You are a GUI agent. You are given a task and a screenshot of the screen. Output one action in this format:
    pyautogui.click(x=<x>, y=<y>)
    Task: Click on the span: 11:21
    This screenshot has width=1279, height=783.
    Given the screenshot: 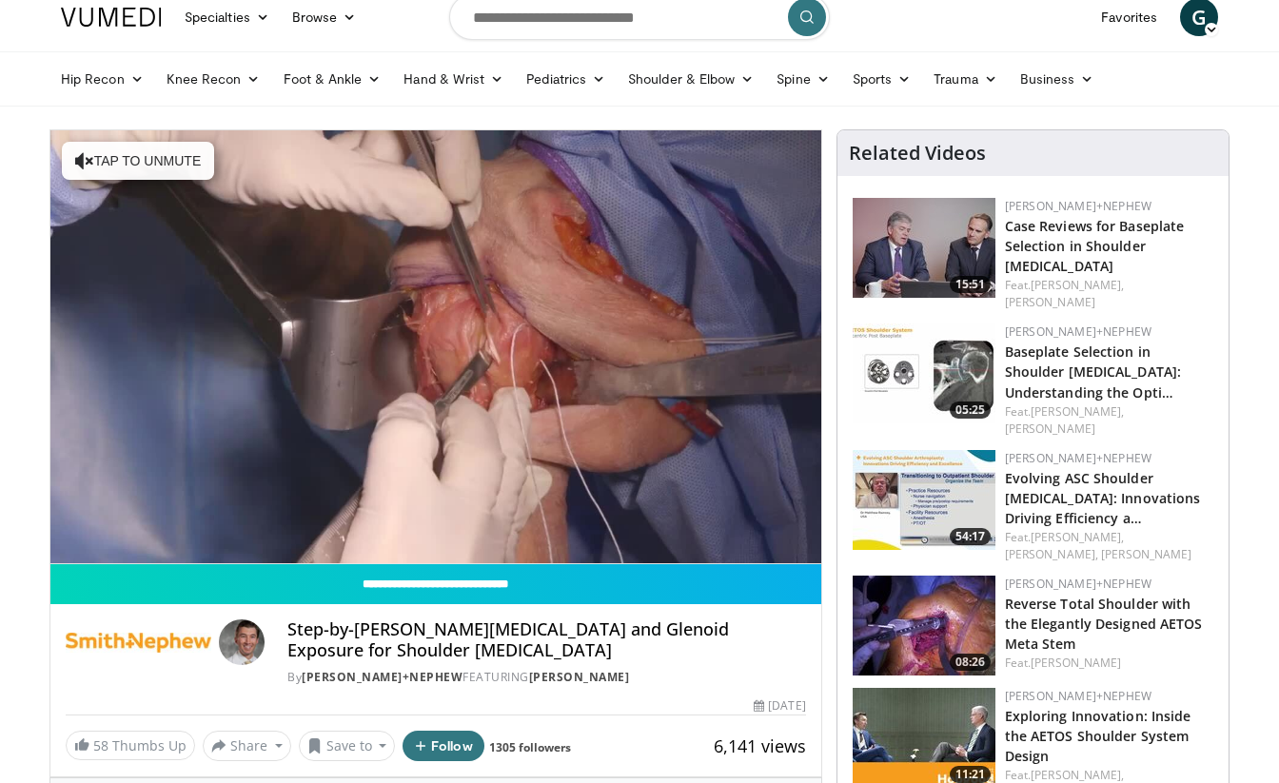 What is the action you would take?
    pyautogui.click(x=970, y=775)
    